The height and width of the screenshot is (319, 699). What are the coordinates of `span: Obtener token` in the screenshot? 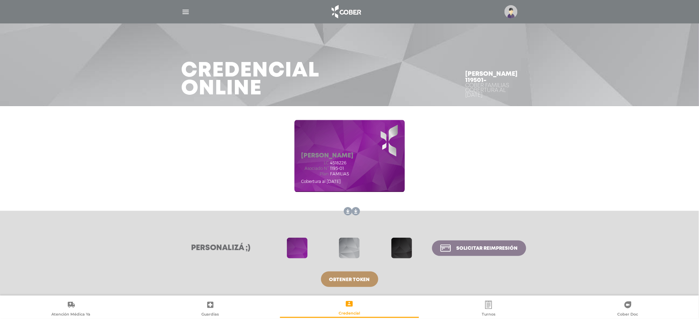 It's located at (350, 280).